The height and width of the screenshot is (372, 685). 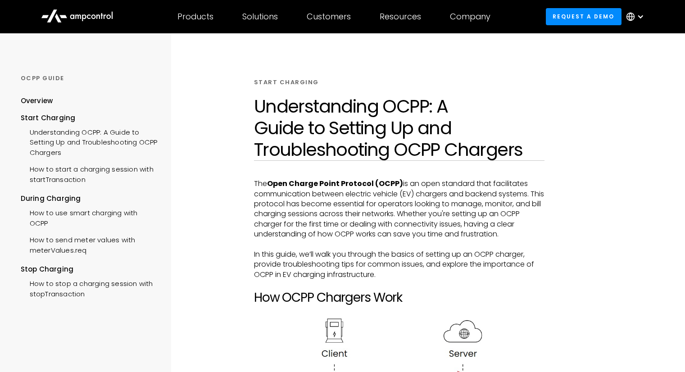 What do you see at coordinates (399, 264) in the screenshot?
I see `p: In this guide, we’ll walk you through the basics of setting up an OCPP charger, provide troublesh...` at bounding box center [399, 264].